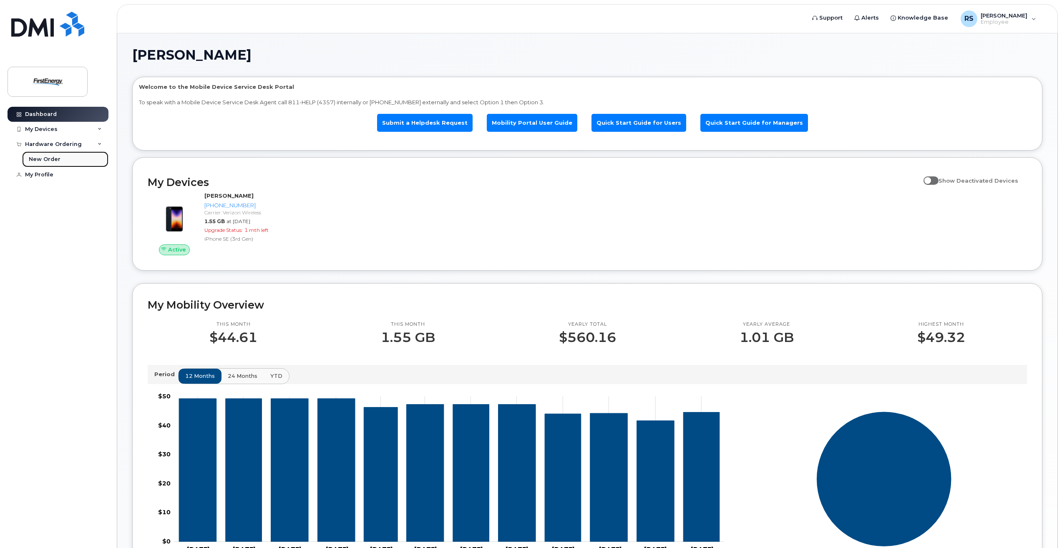  I want to click on span: Active, so click(177, 250).